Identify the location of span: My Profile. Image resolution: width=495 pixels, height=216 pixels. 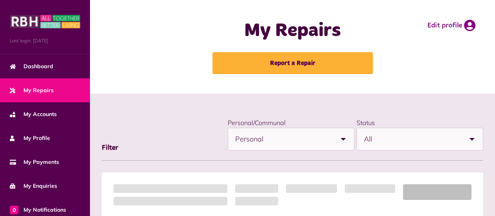
(30, 138).